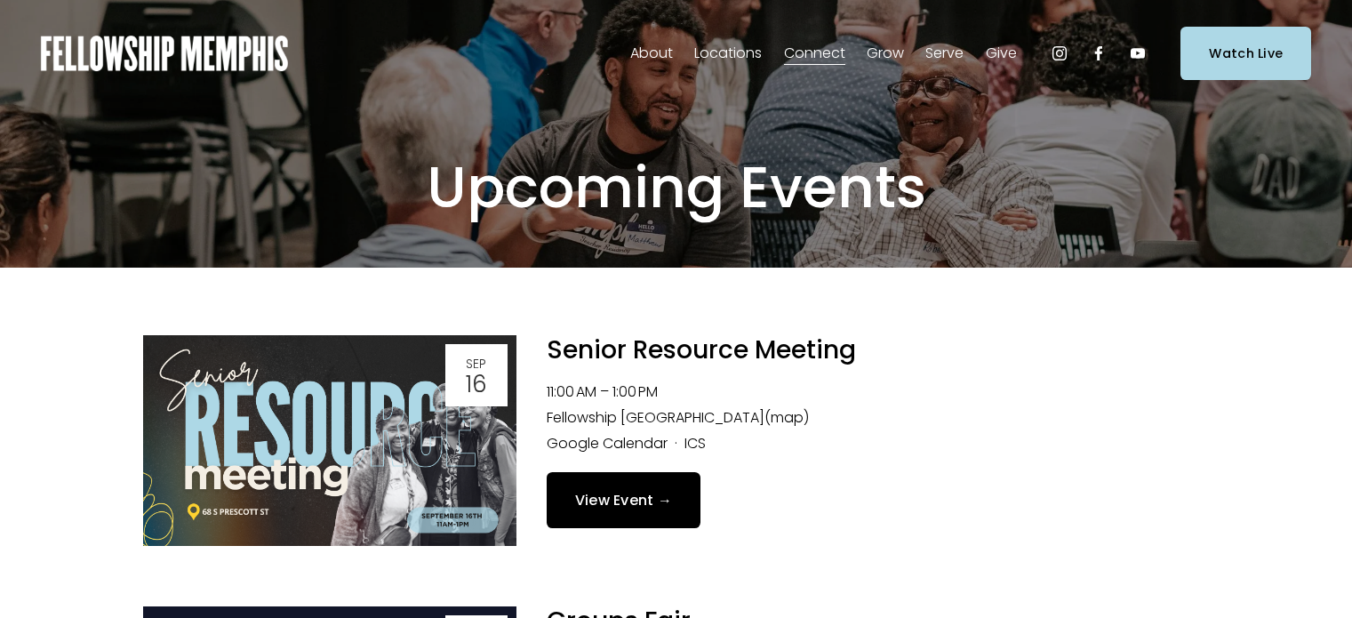 The height and width of the screenshot is (618, 1352). What do you see at coordinates (702, 349) in the screenshot?
I see `a: Senior Resource Meeting` at bounding box center [702, 349].